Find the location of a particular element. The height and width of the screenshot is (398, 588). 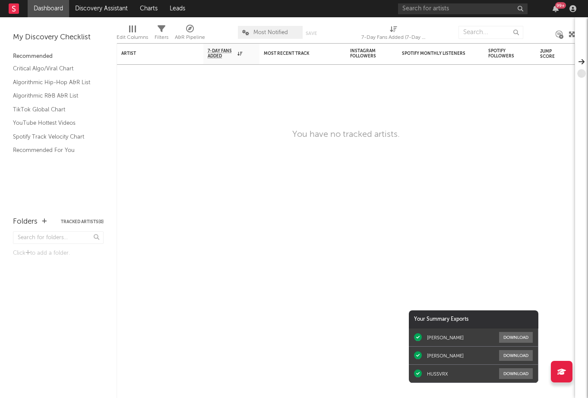

div: My Discovery Checklist is located at coordinates (58, 38).